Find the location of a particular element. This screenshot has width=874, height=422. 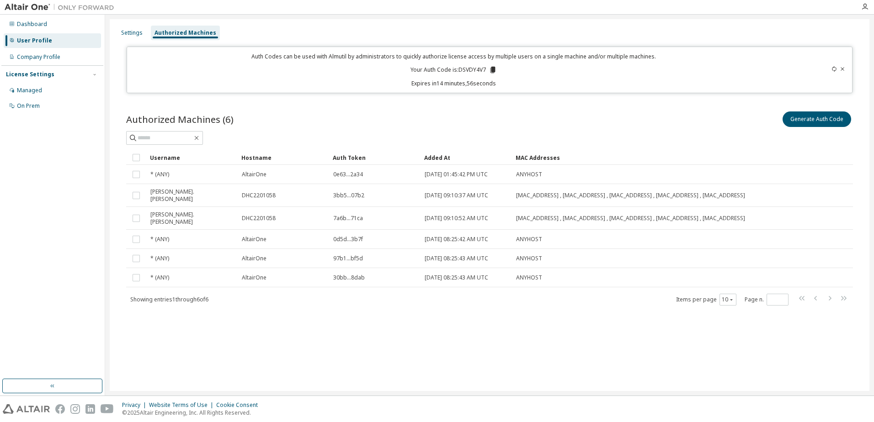

img: Altair One is located at coordinates (62, 7).